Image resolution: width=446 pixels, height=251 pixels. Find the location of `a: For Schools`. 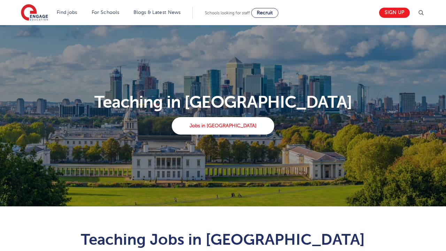

a: For Schools is located at coordinates (105, 12).